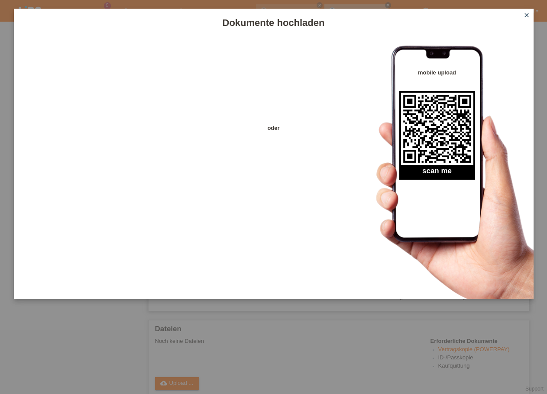  Describe the element at coordinates (526, 16) in the screenshot. I see `a: close` at that location.